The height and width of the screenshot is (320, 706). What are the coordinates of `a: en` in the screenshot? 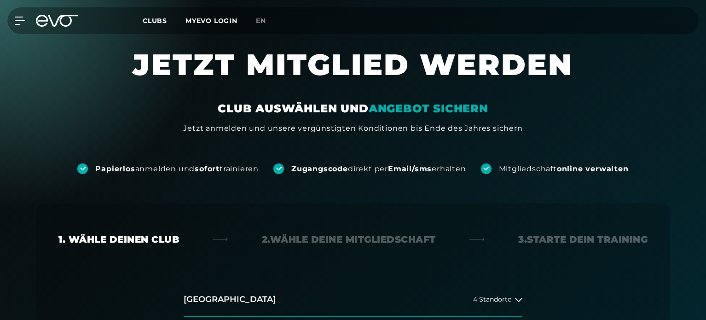 It's located at (267, 21).